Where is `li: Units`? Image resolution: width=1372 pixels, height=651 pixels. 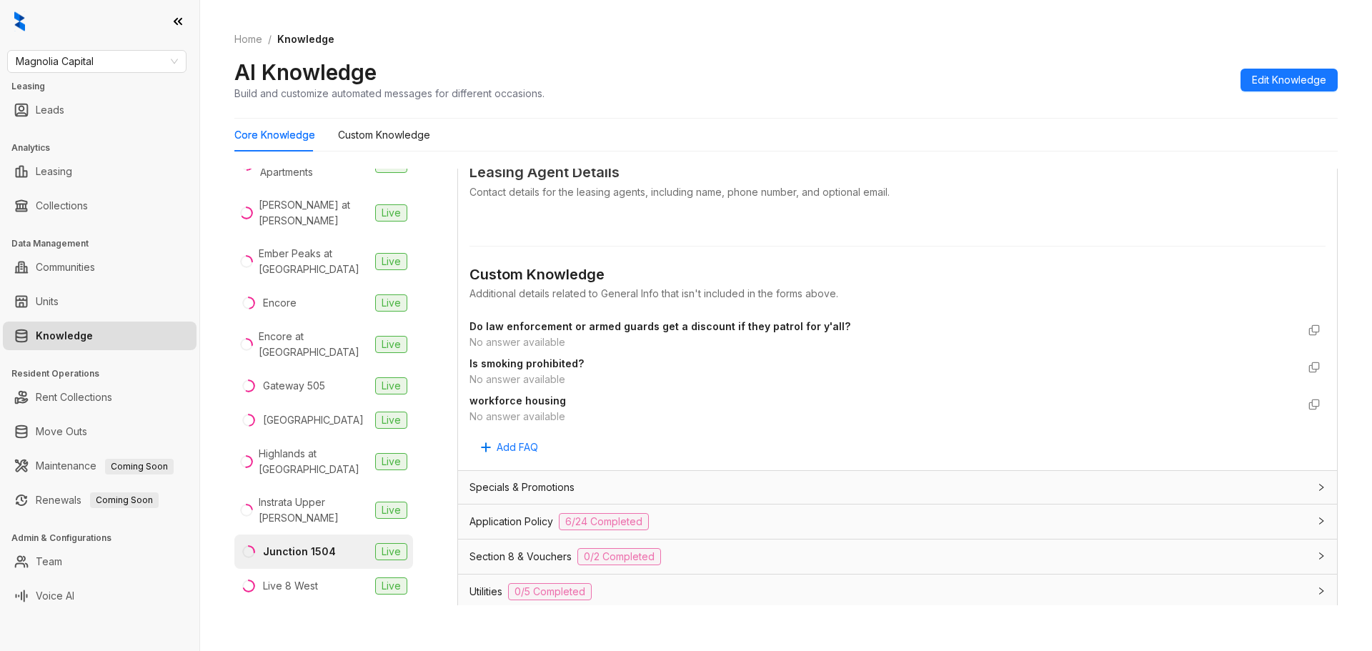
li: Units is located at coordinates (99, 301).